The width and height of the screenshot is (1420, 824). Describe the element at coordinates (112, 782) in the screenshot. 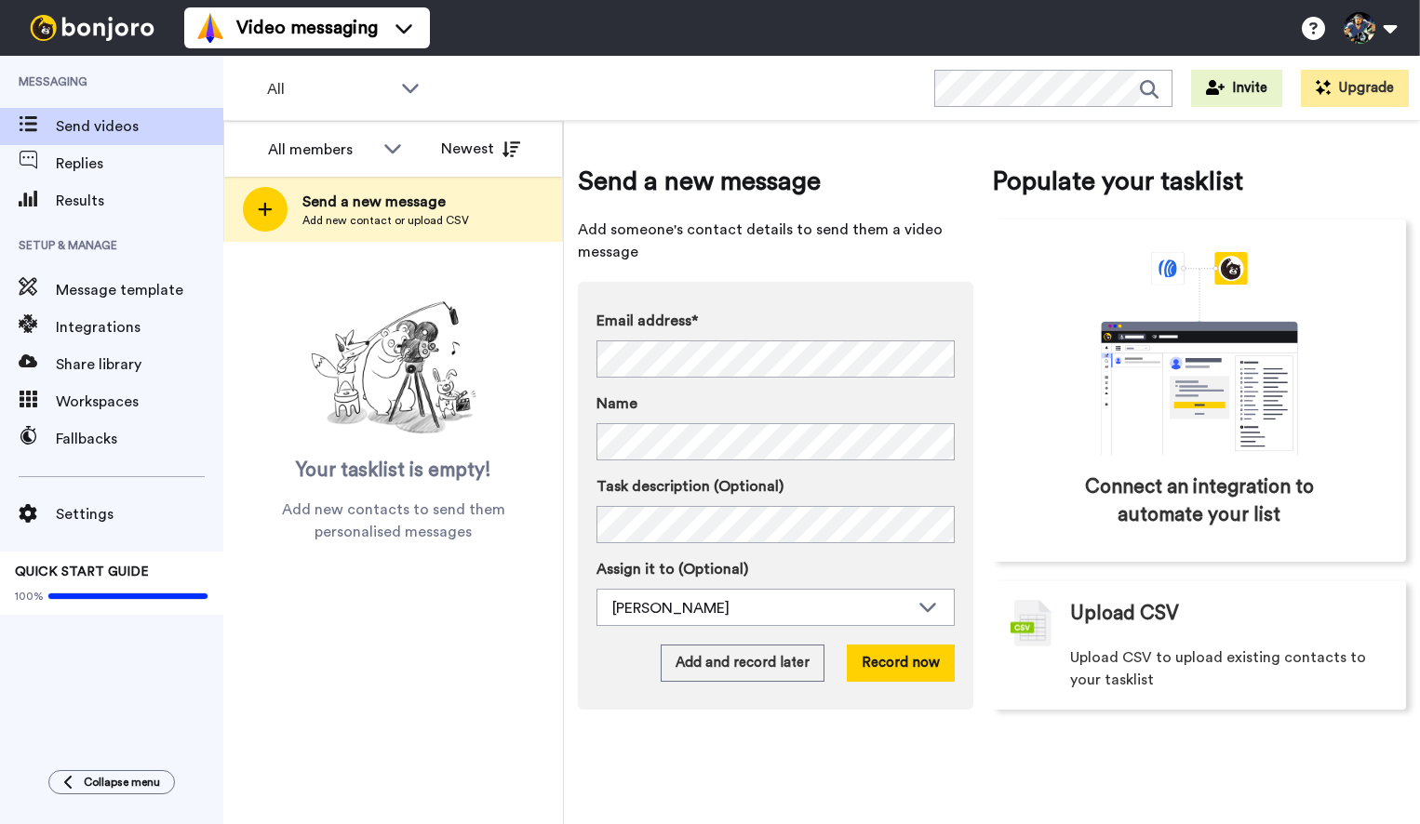

I see `button: Collapse menu` at that location.